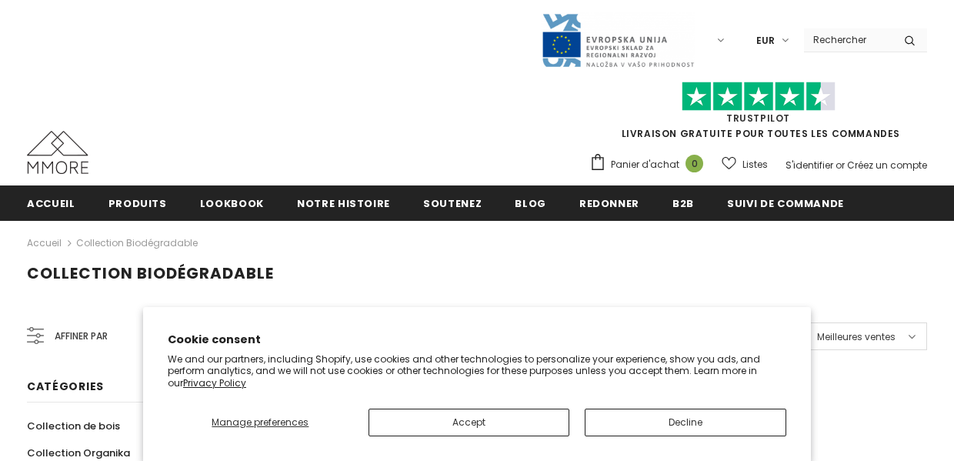 The width and height of the screenshot is (954, 461). Describe the element at coordinates (856, 337) in the screenshot. I see `span: Meilleures ventes` at that location.